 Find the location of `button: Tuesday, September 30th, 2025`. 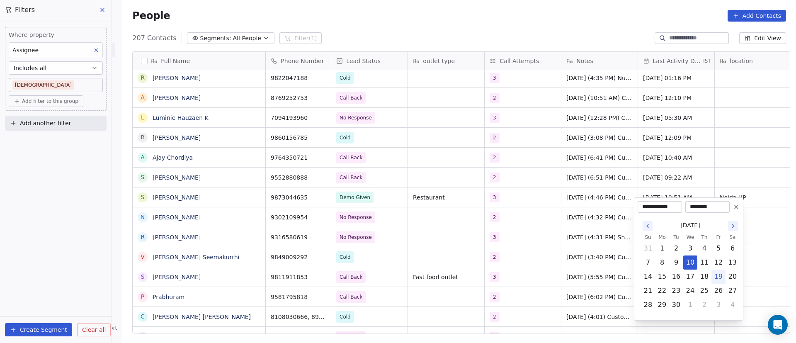

button: Tuesday, September 30th, 2025 is located at coordinates (676, 305).